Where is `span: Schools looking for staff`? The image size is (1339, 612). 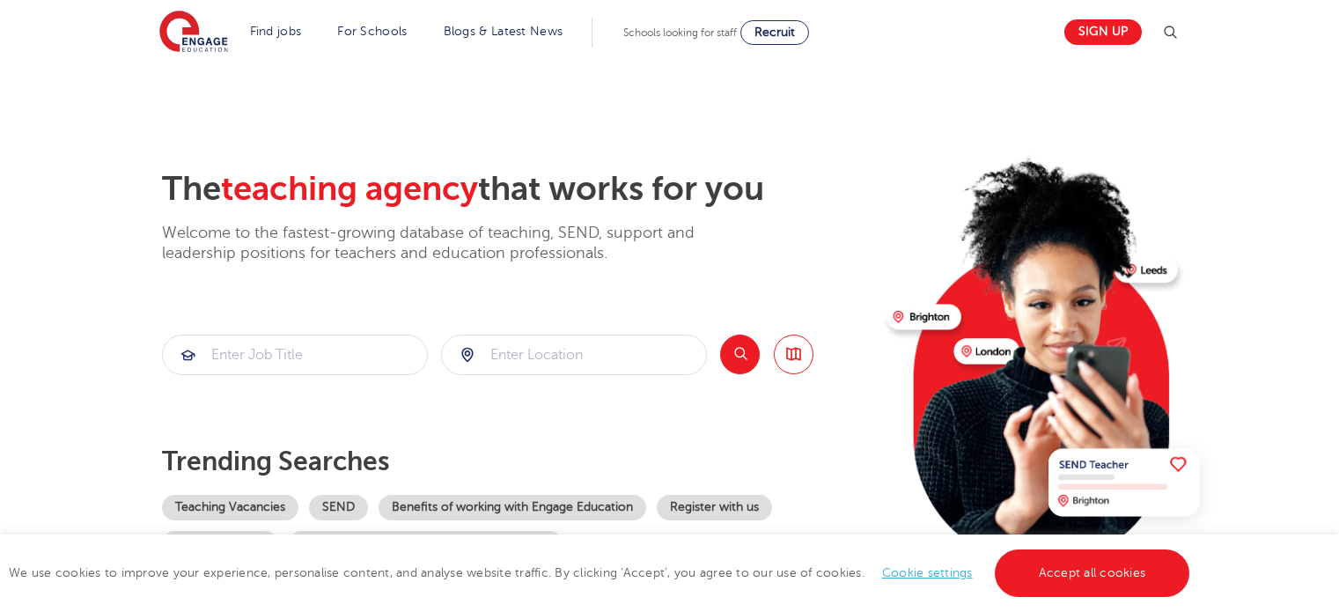
span: Schools looking for staff is located at coordinates (679, 33).